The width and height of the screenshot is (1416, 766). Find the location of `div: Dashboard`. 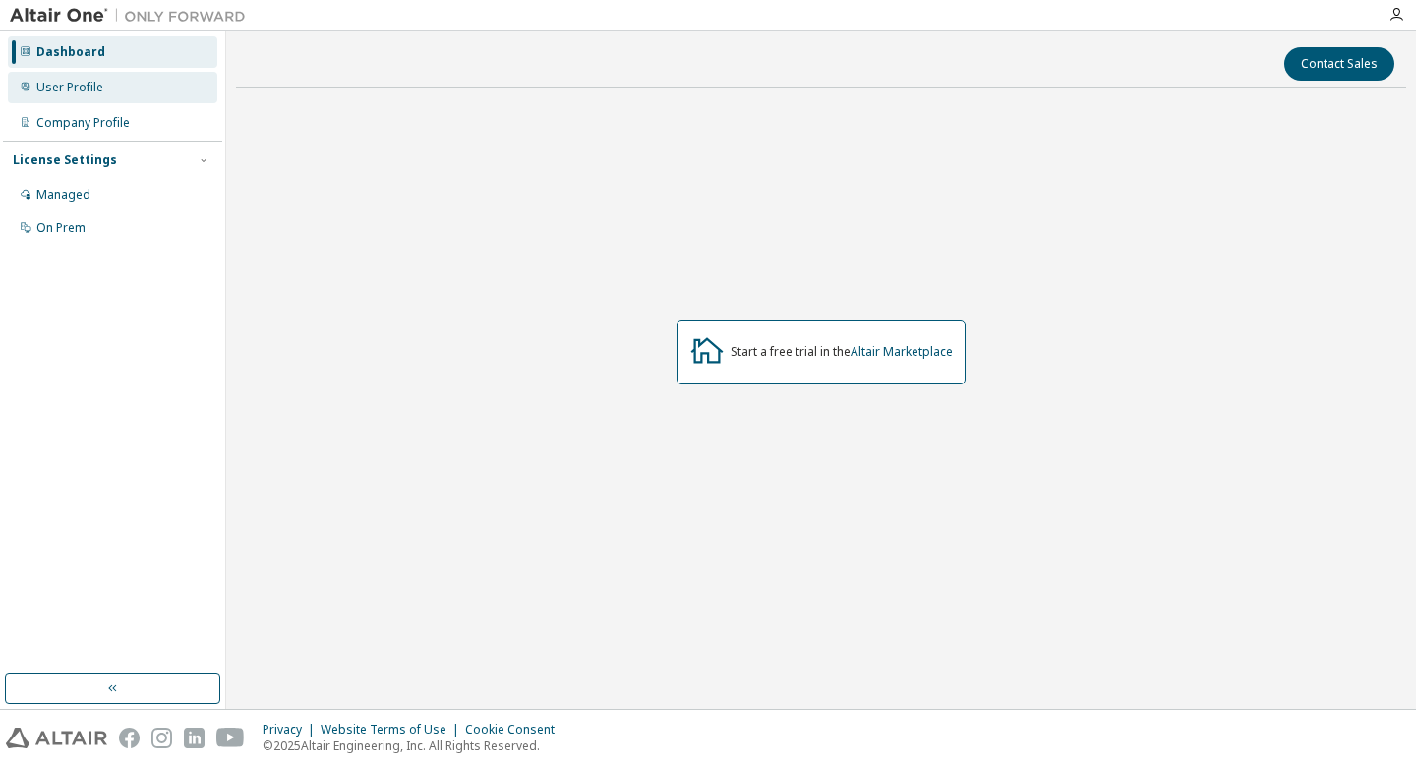

div: Dashboard is located at coordinates (71, 52).